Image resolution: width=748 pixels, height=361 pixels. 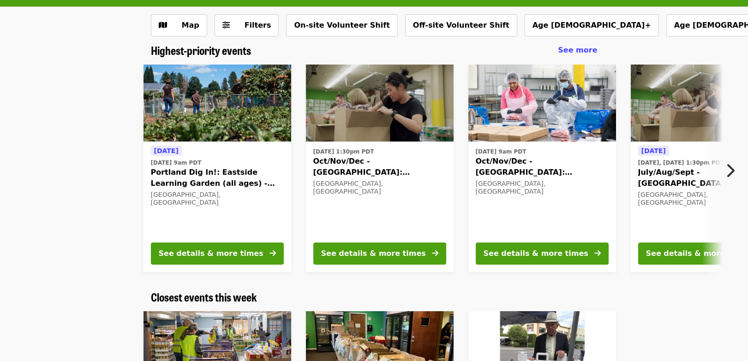 I want to click on span: Portland Dig In!: Eastside Learning Garden (all ages) - Aug/Sept/Oct, so click(x=217, y=178).